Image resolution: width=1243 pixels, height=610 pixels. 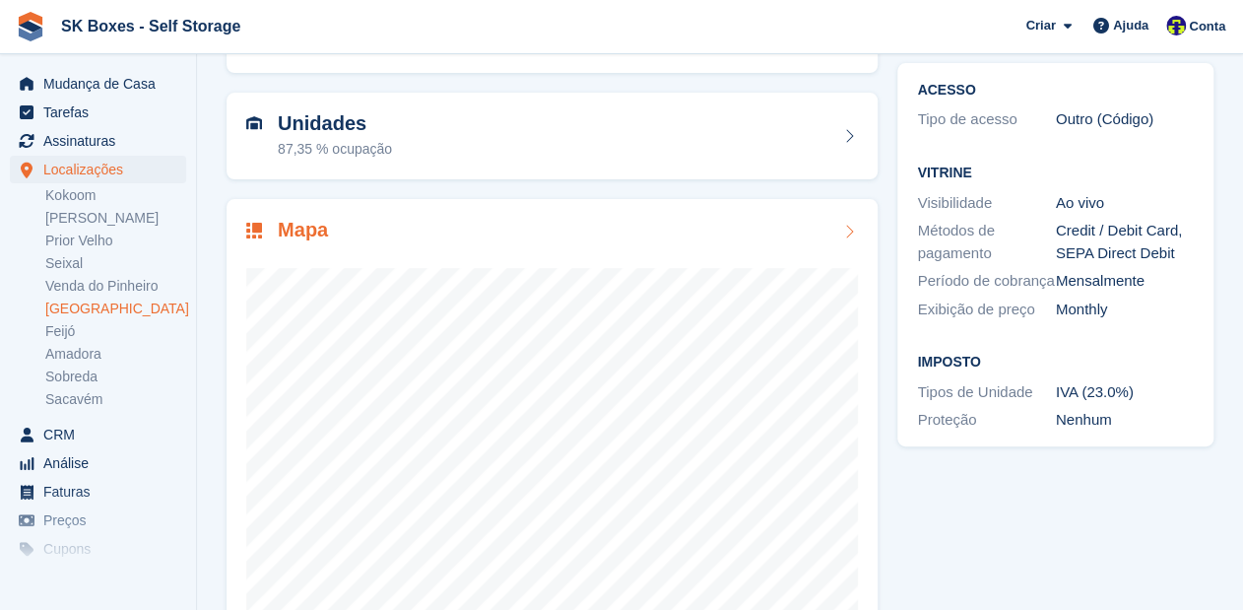 What do you see at coordinates (302, 230) in the screenshot?
I see `h2: Mapa` at bounding box center [302, 230].